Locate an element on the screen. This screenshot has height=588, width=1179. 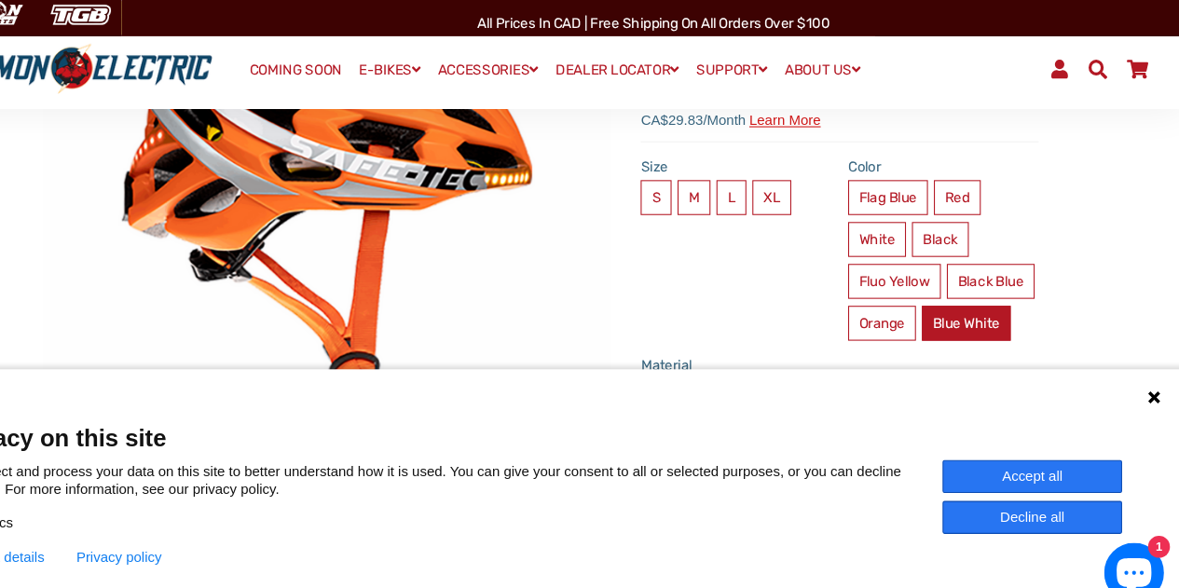
button: Accept all is located at coordinates (1035, 450).